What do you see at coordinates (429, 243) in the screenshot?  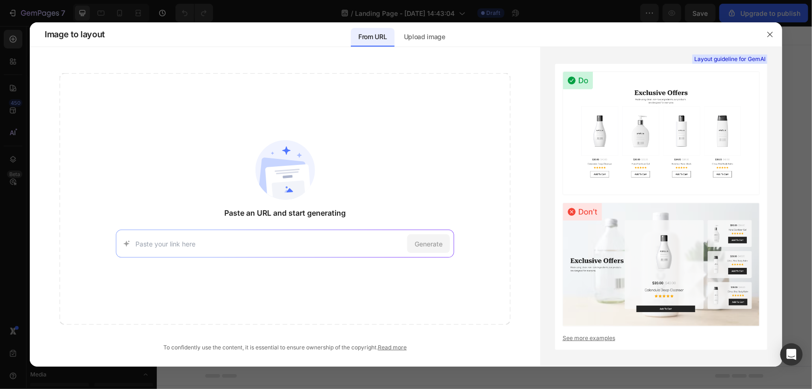 I see `span: Generate` at bounding box center [429, 243].